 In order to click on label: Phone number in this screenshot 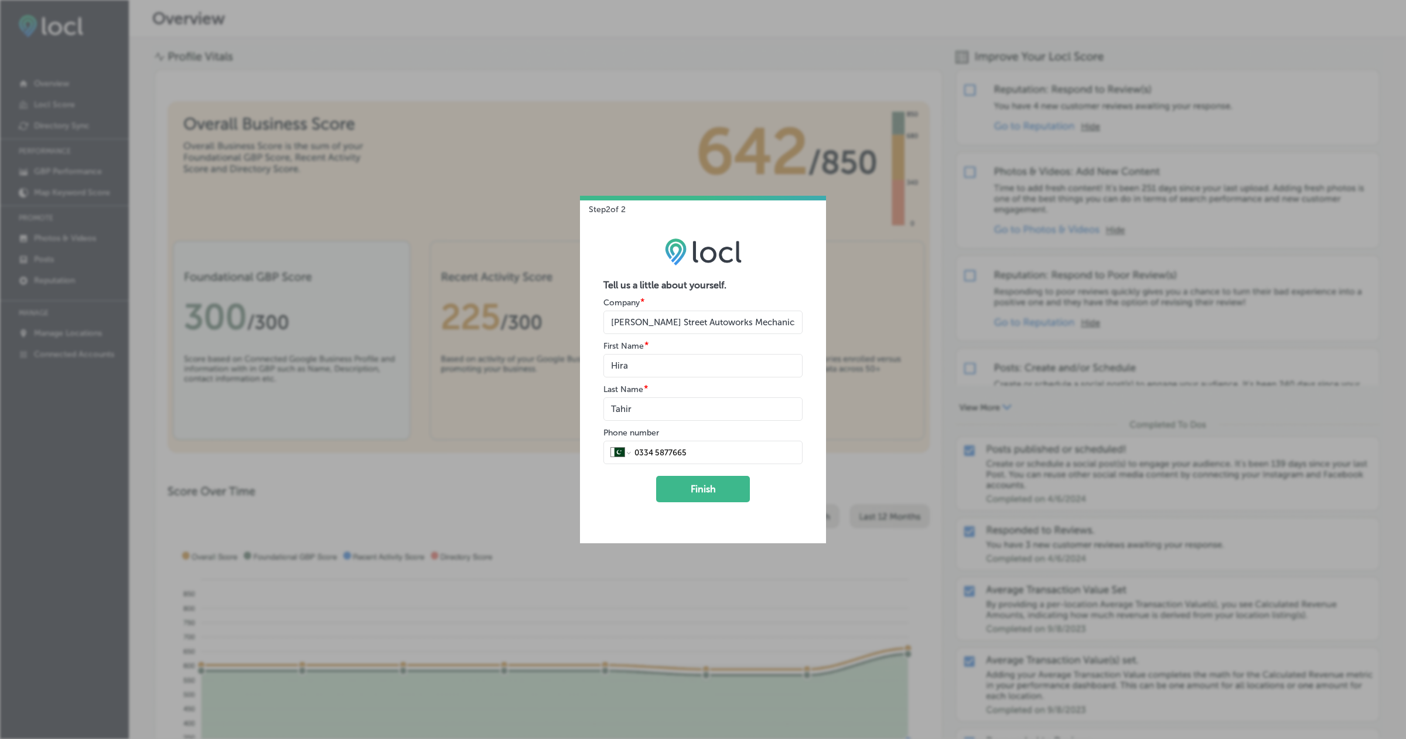, I will do `click(631, 432)`.